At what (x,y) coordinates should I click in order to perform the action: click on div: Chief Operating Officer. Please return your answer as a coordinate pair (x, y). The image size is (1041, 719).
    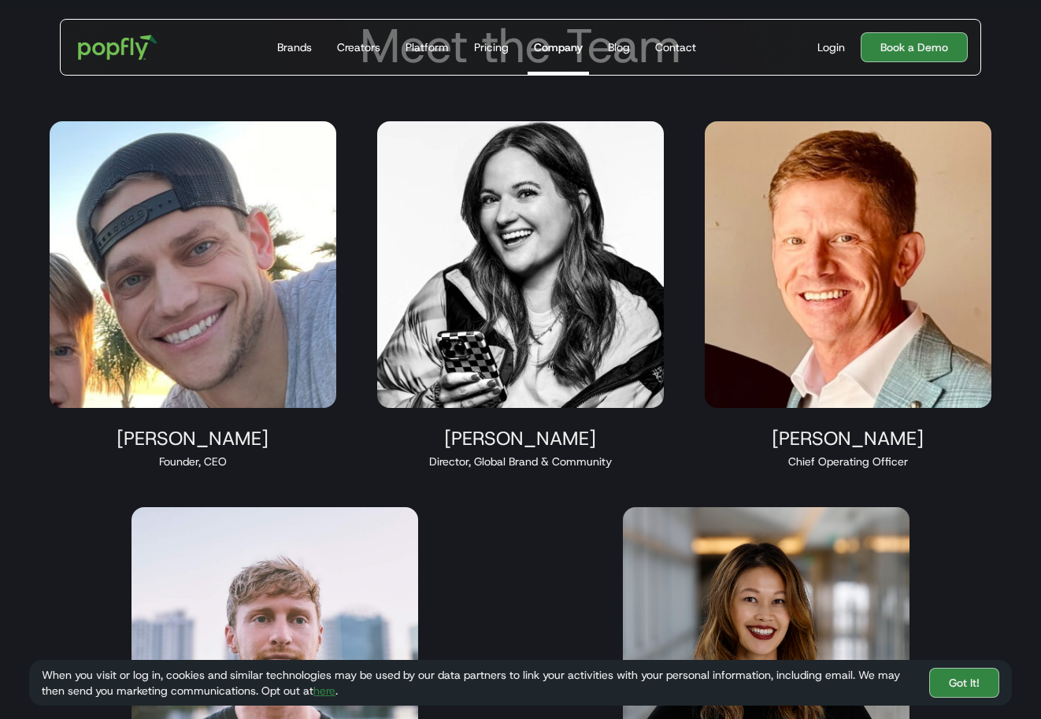
    Looking at the image, I should click on (848, 461).